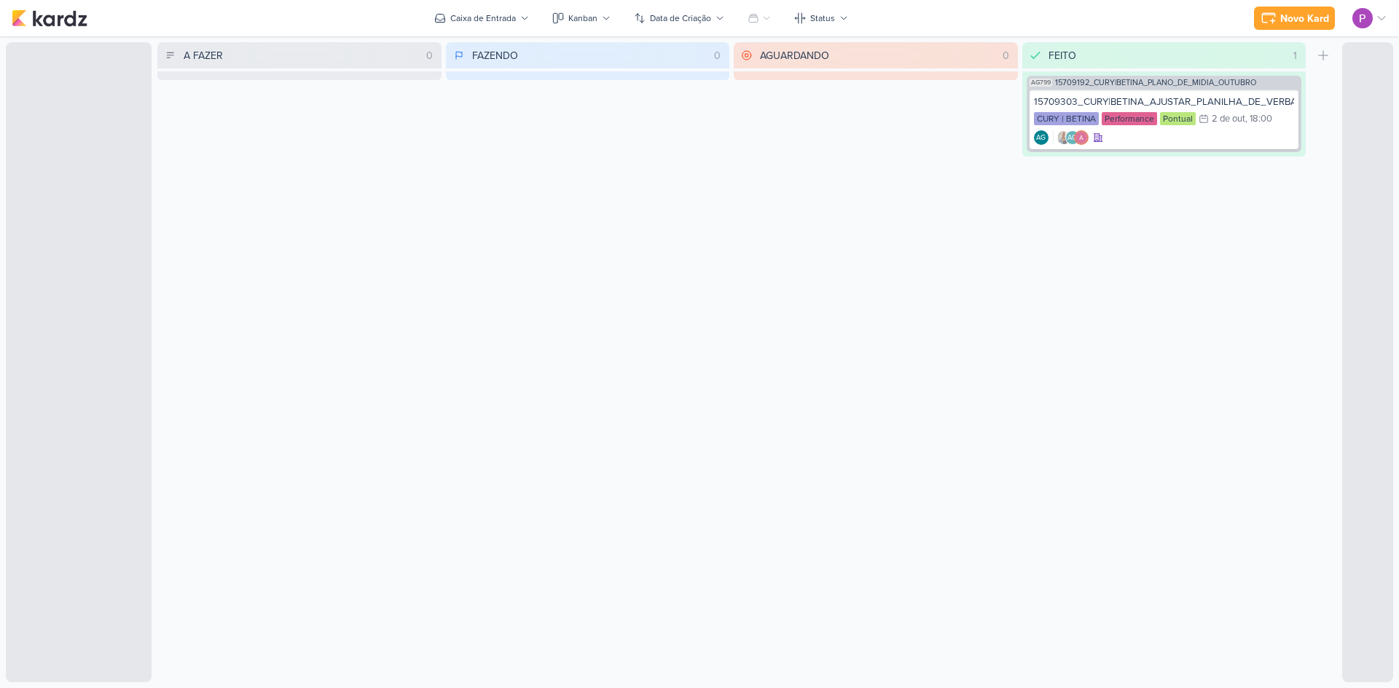 Image resolution: width=1399 pixels, height=688 pixels. I want to click on div: 15709303_CURY|BETINA_AJUSTAR_PLANILHA_DE_VERBA_V.2, so click(1164, 102).